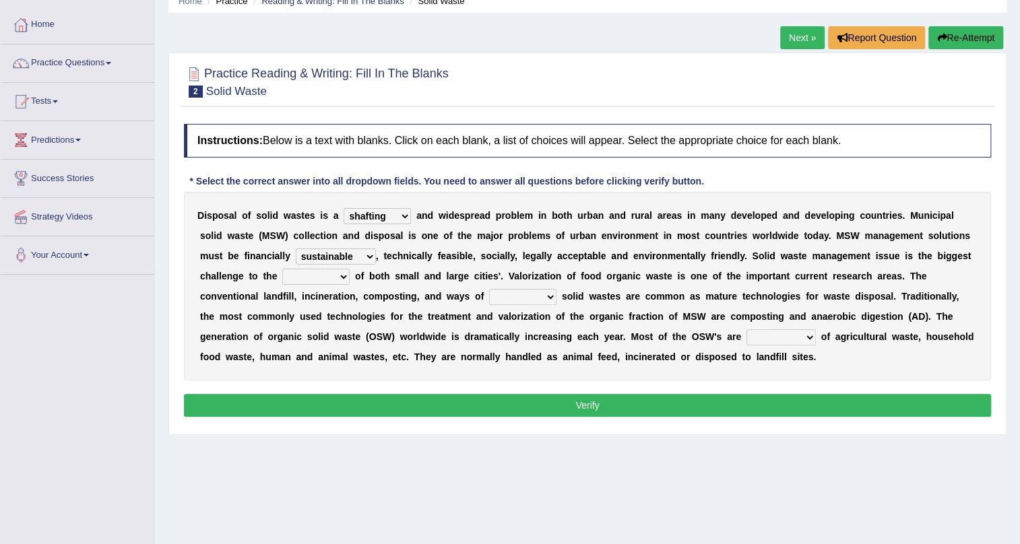 This screenshot has width=1020, height=544. I want to click on b: M, so click(840, 236).